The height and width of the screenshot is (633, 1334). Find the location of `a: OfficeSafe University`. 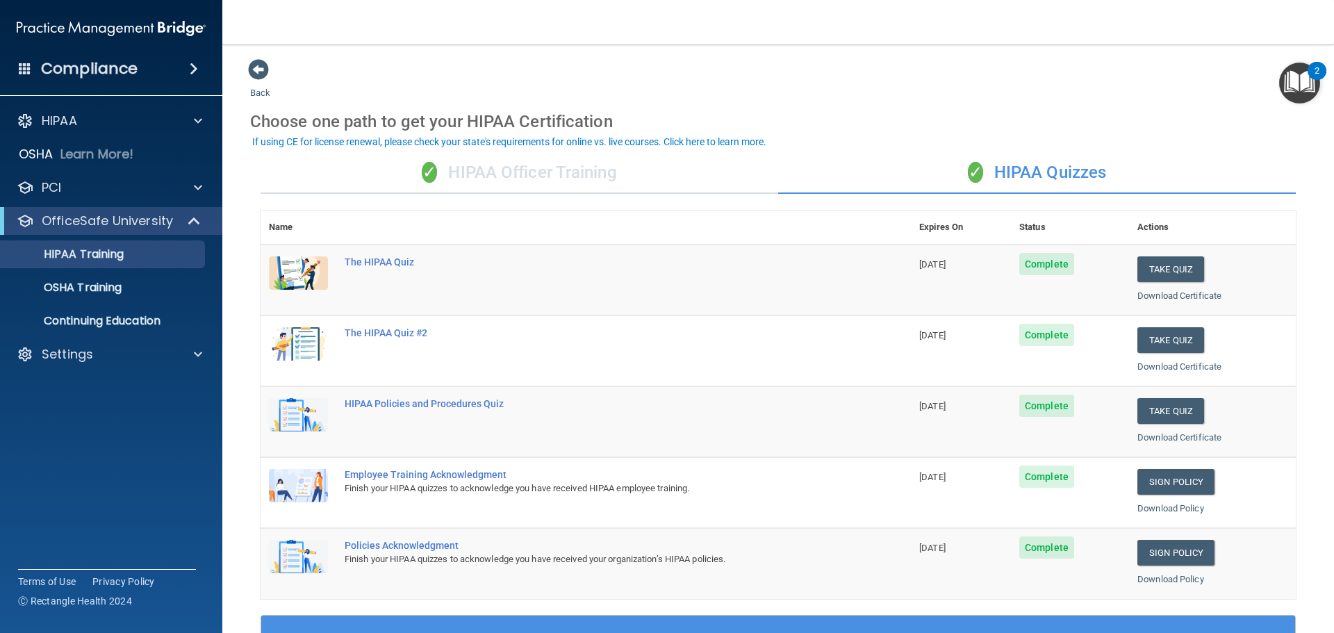

a: OfficeSafe University is located at coordinates (109, 221).